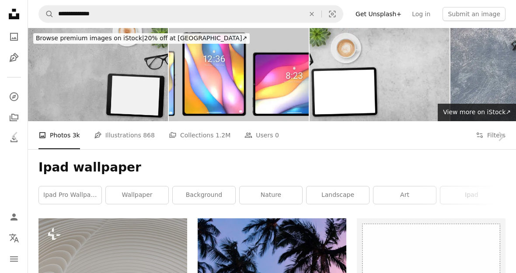  I want to click on button: Clear, so click(312, 14).